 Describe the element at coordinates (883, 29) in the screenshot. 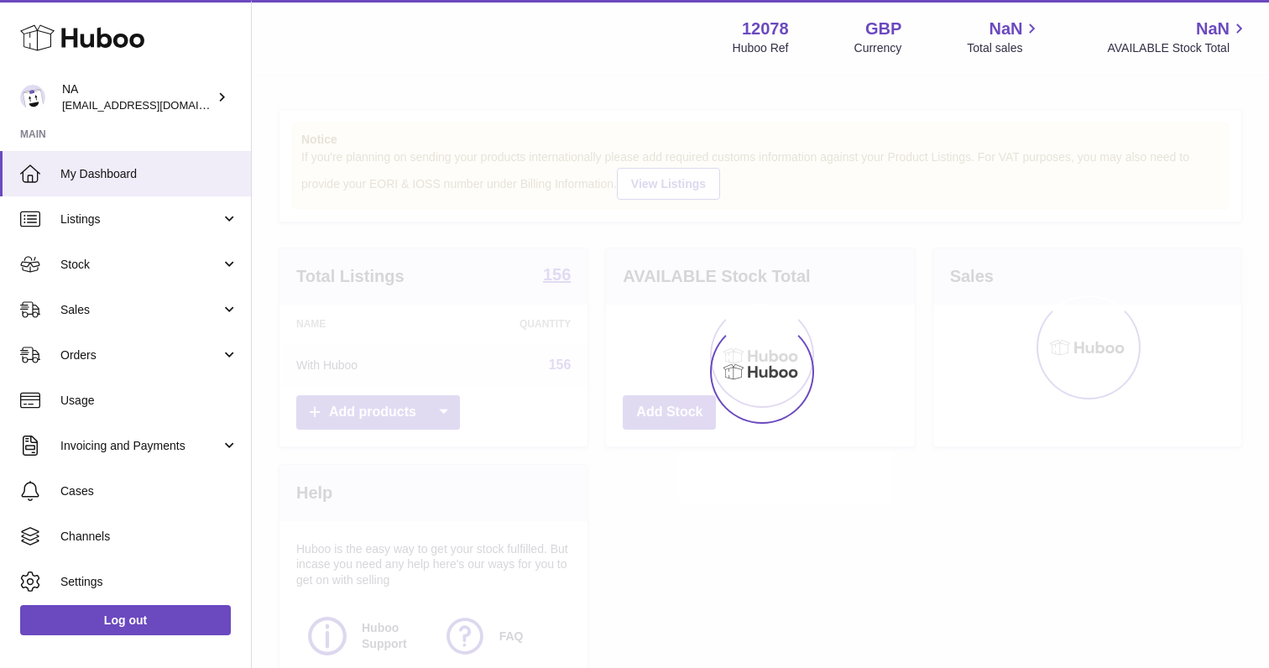

I see `strong: GBP` at that location.